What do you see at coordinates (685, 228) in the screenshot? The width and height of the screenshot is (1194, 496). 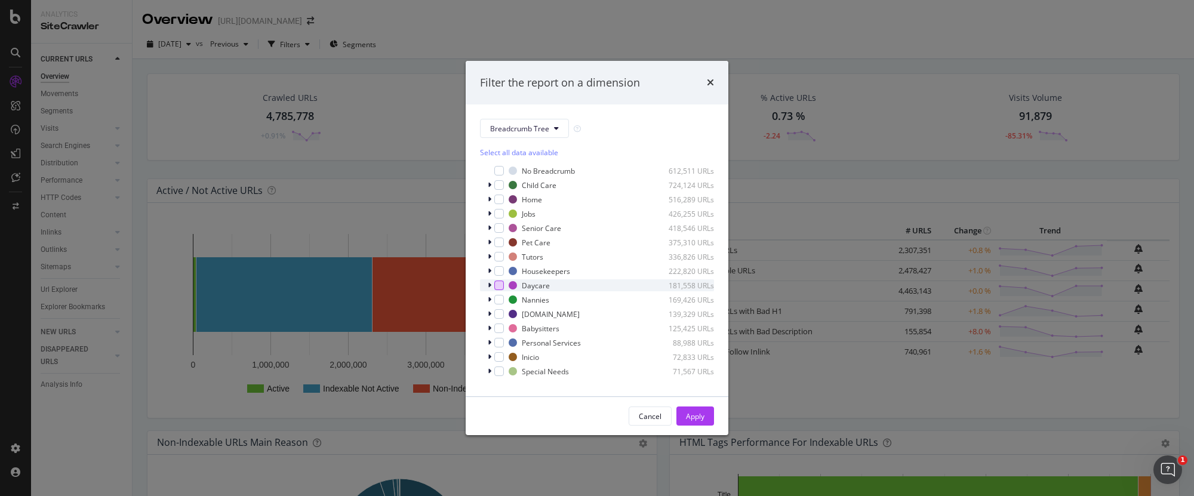 I see `div: 418,546 URLs` at bounding box center [685, 228].